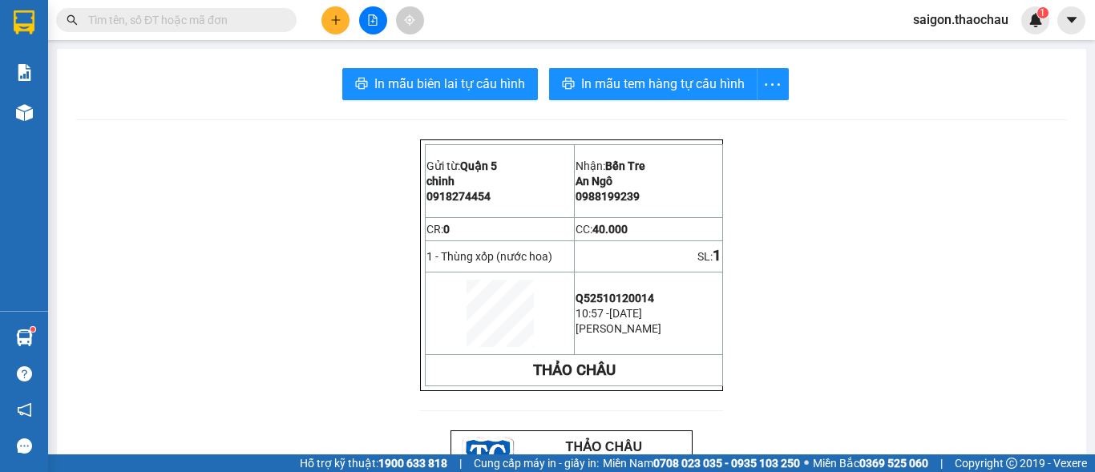  I want to click on span: In mẫu biên lai tự cấu hình, so click(450, 83).